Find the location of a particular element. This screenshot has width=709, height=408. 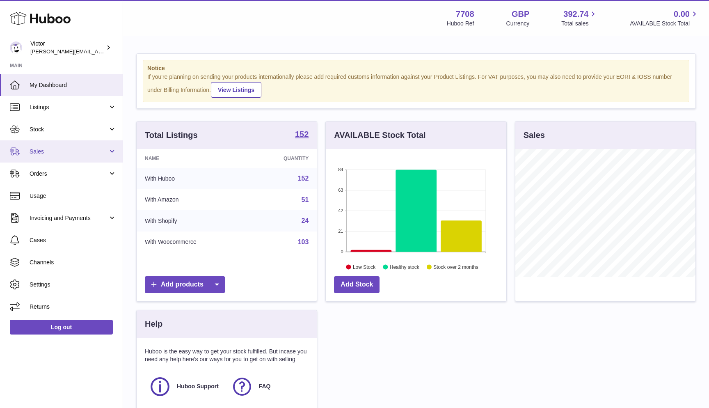

a: 51 is located at coordinates (305, 199).